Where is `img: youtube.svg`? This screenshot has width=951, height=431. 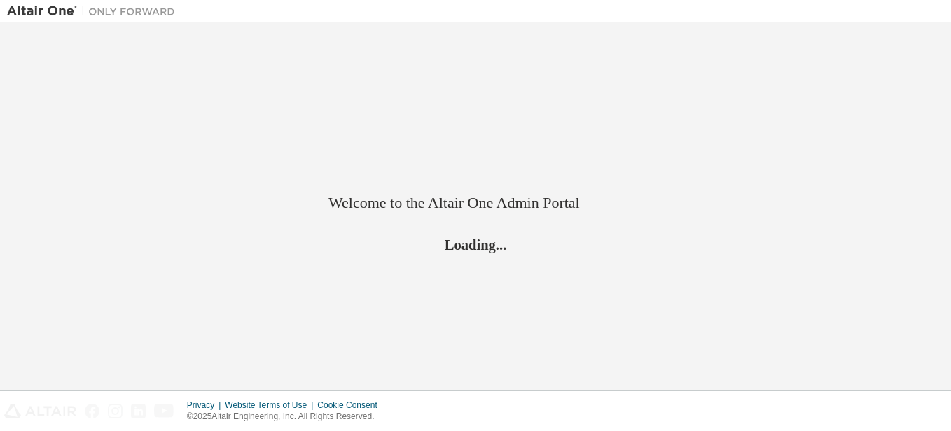
img: youtube.svg is located at coordinates (164, 411).